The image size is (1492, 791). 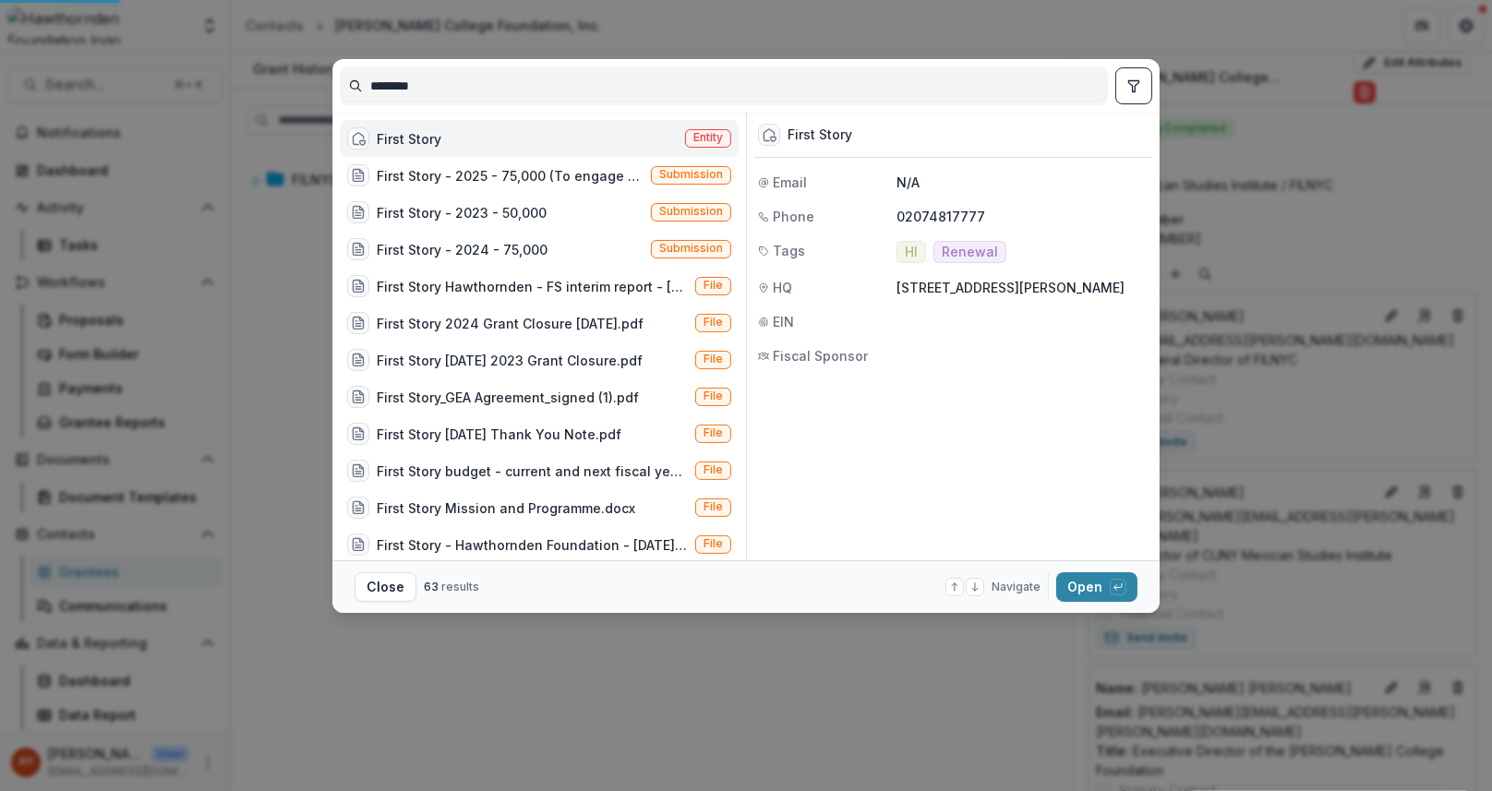 I want to click on span: Renewal, so click(x=969, y=252).